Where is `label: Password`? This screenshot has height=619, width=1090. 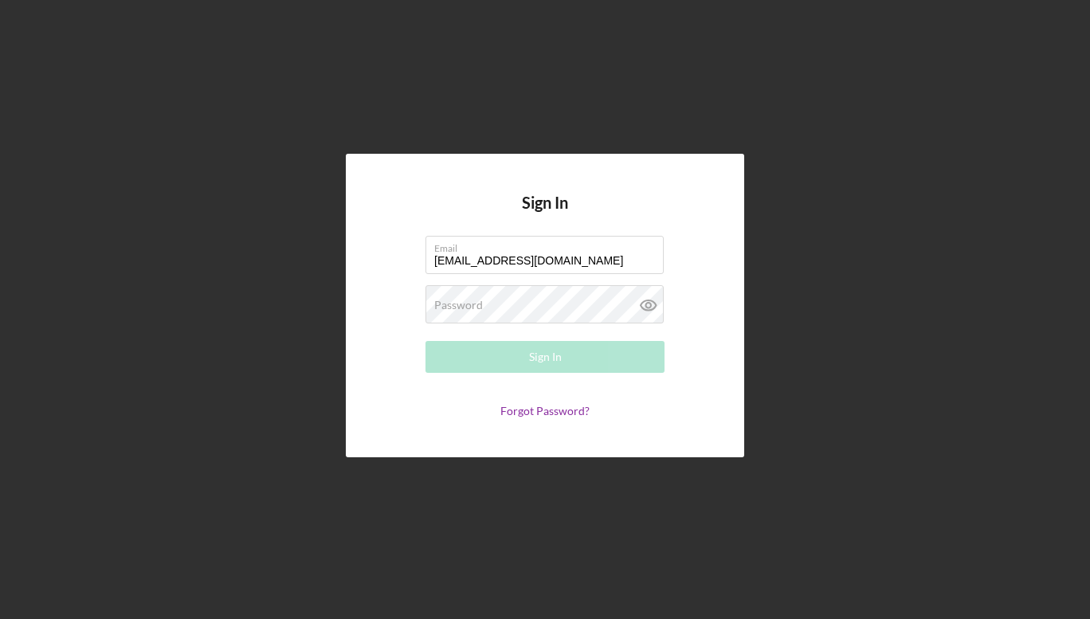 label: Password is located at coordinates (458, 305).